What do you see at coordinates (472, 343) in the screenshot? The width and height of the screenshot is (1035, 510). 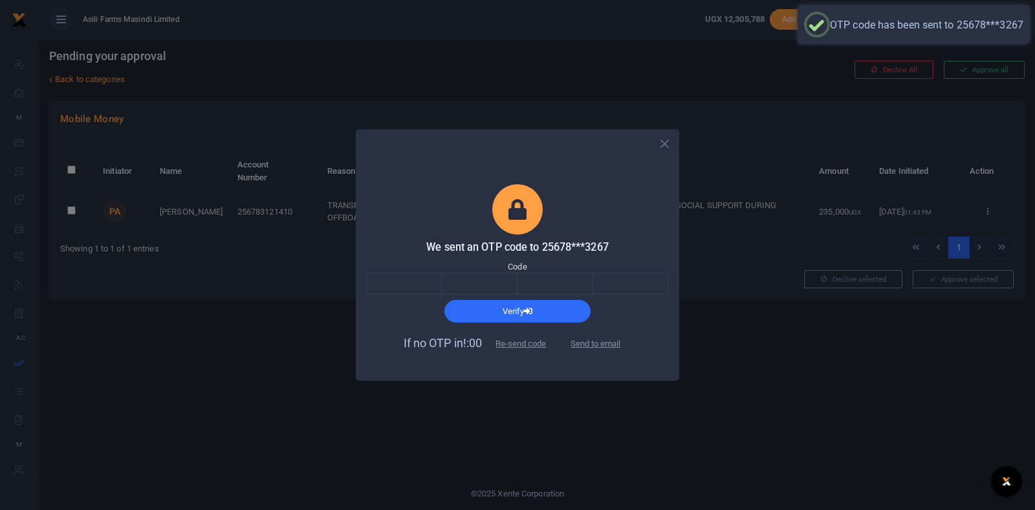 I see `span: !:00` at bounding box center [472, 343].